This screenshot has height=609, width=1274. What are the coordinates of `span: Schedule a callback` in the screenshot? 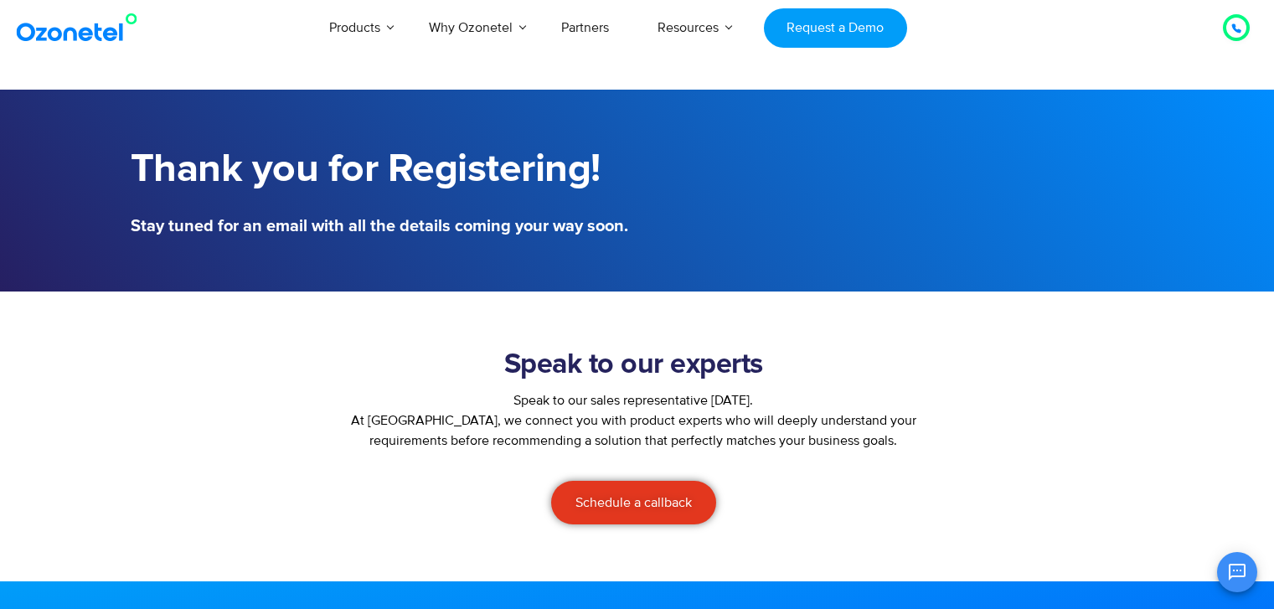 It's located at (633, 502).